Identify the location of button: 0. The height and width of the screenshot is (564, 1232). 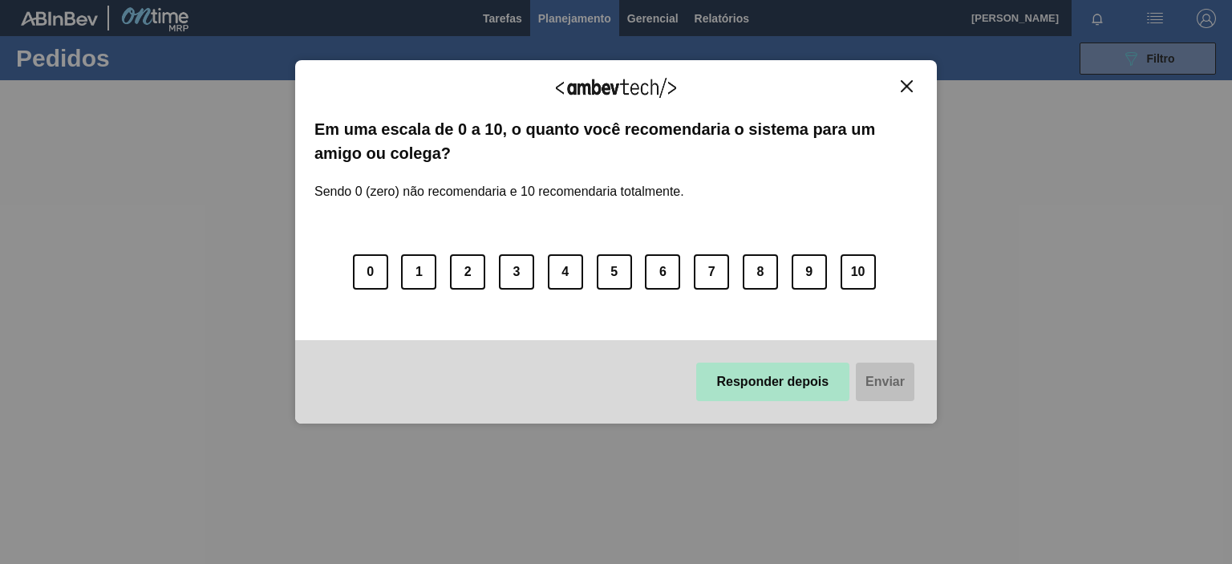
(371, 272).